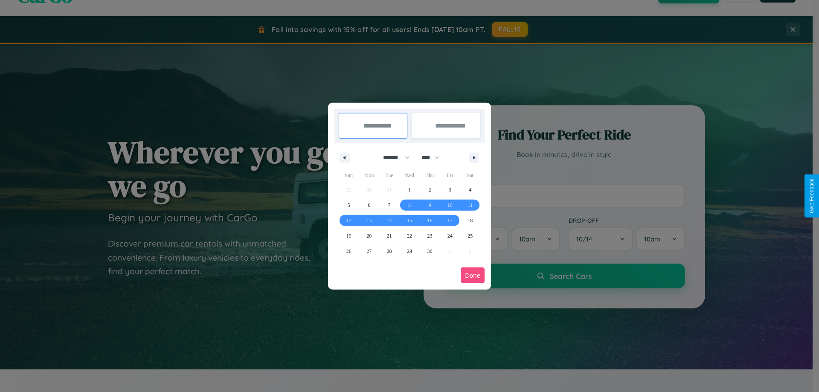 Image resolution: width=819 pixels, height=392 pixels. What do you see at coordinates (348, 251) in the screenshot?
I see `button: 26` at bounding box center [348, 251].